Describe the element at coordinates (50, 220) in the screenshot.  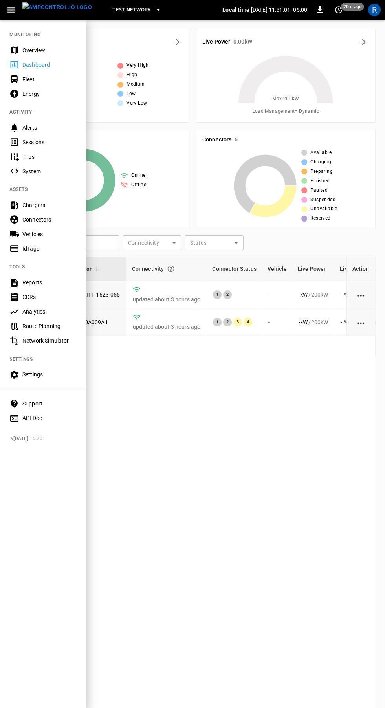
I see `div: Connectors` at that location.